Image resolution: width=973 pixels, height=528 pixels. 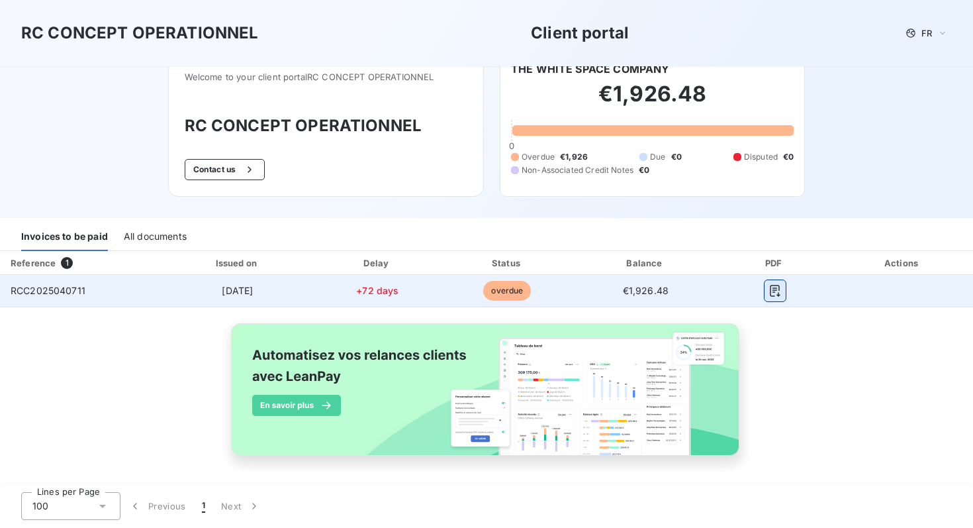 I want to click on button: Next, so click(x=241, y=506).